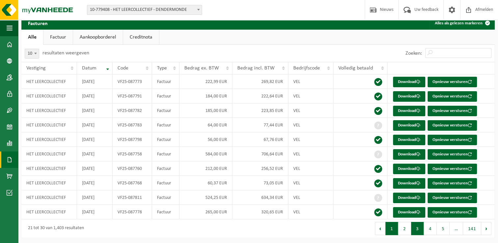 This screenshot has height=243, width=498. Describe the element at coordinates (306, 68) in the screenshot. I see `span: Bedrijfscode` at that location.